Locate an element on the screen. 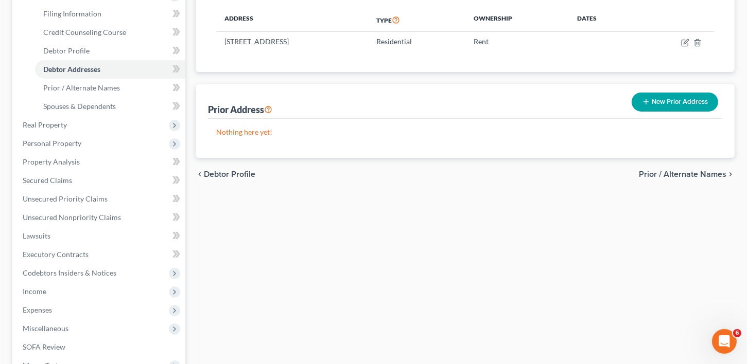 Image resolution: width=747 pixels, height=364 pixels. span: Income is located at coordinates (34, 291).